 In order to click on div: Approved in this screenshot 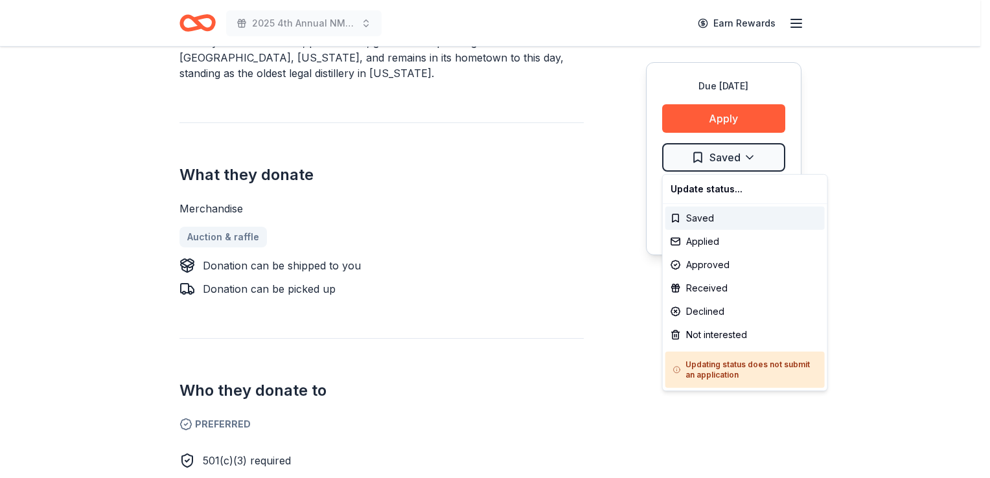, I will do `click(745, 265)`.